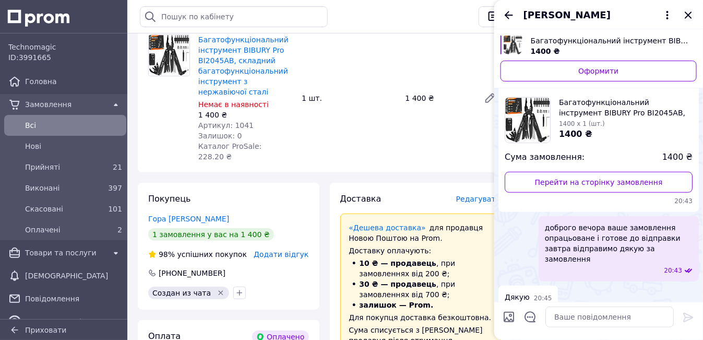 The width and height of the screenshot is (703, 340). I want to click on a: Переглянути товар, so click(598, 46).